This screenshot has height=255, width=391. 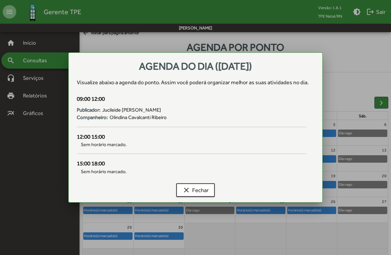 I want to click on div: 15:00 18:00, so click(x=191, y=164).